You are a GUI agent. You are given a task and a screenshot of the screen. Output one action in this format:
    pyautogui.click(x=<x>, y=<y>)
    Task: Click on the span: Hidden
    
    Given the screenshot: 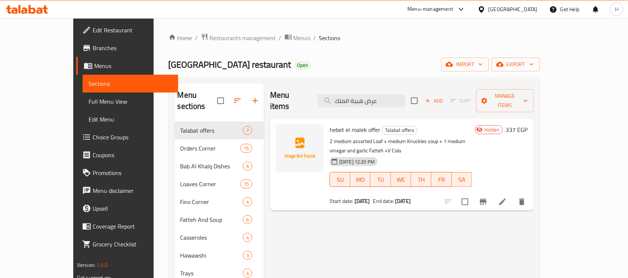 What is the action you would take?
    pyautogui.click(x=492, y=130)
    